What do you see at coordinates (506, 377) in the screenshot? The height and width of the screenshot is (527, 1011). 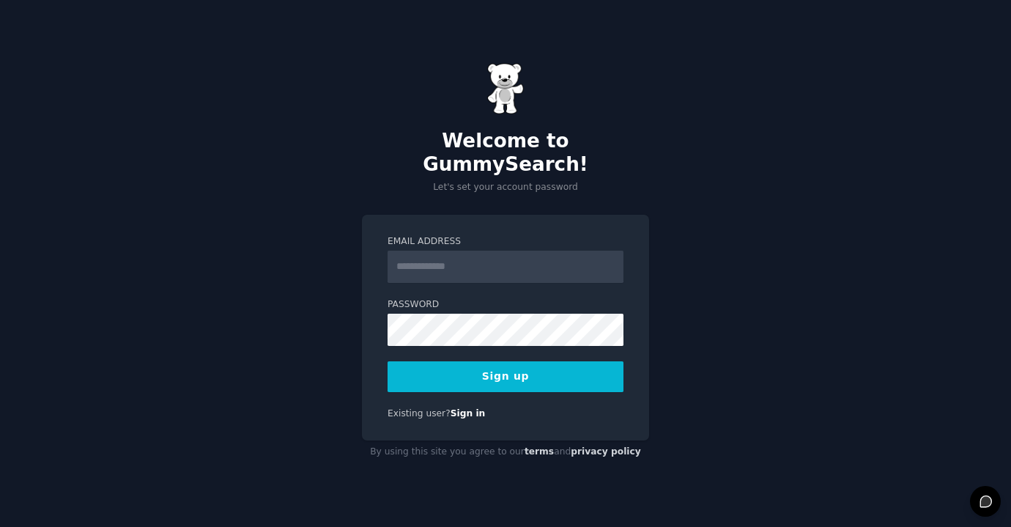 I see `button: Sign up` at bounding box center [506, 377].